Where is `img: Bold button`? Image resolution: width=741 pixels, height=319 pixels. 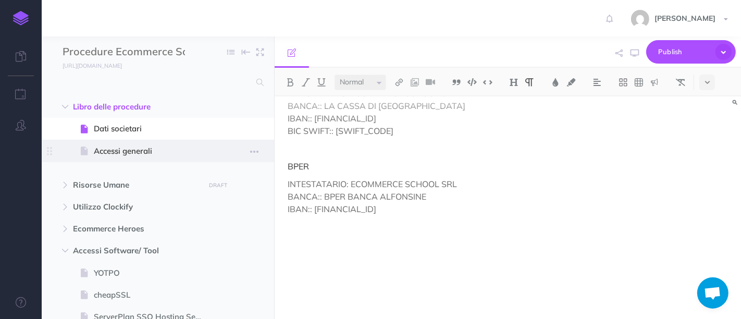
img: Bold button is located at coordinates (290, 82).